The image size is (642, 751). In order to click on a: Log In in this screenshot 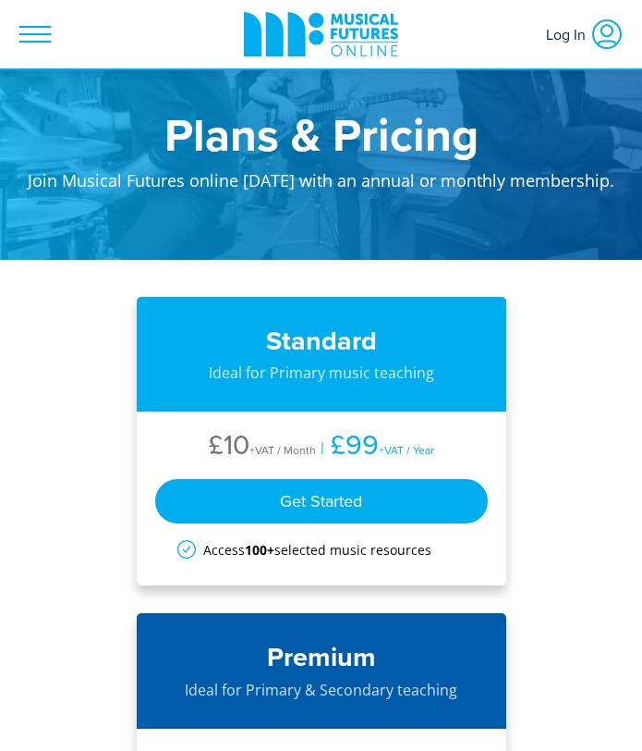, I will do `click(585, 34)`.